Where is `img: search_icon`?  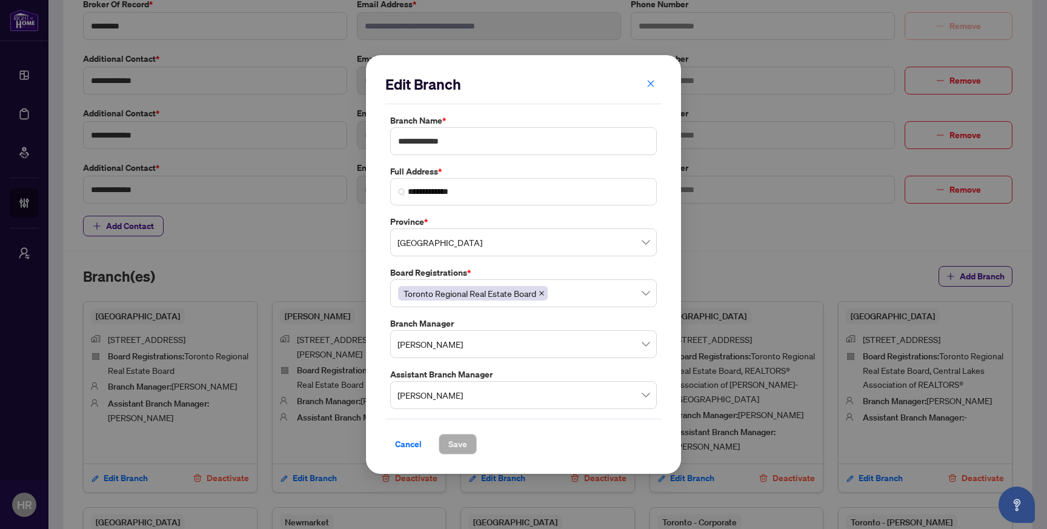
img: search_icon is located at coordinates (402, 192).